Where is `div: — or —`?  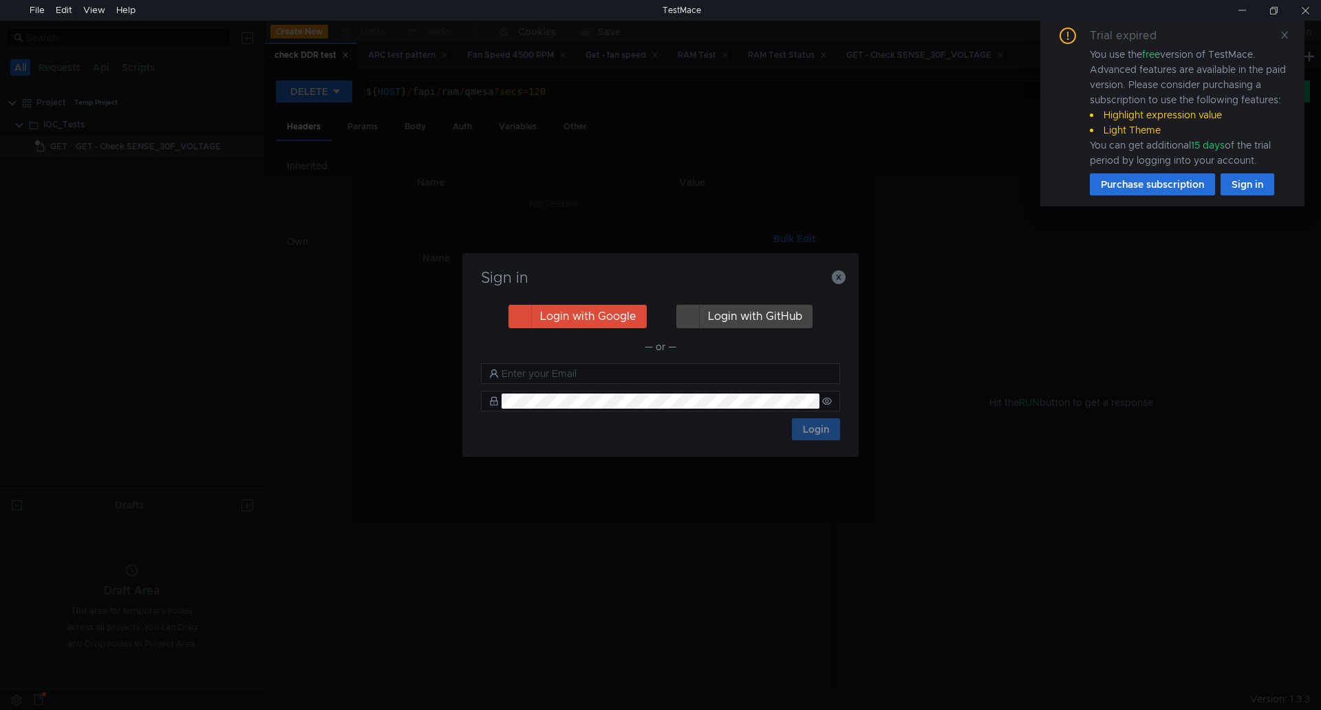
div: — or — is located at coordinates (660, 347).